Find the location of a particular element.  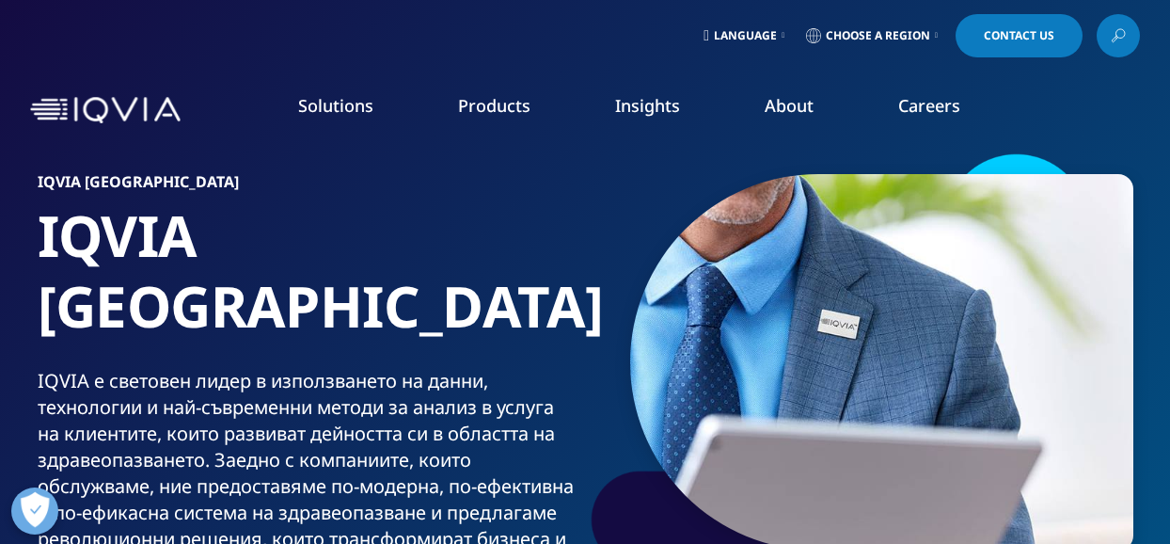

span: Contact Us is located at coordinates (1019, 36).